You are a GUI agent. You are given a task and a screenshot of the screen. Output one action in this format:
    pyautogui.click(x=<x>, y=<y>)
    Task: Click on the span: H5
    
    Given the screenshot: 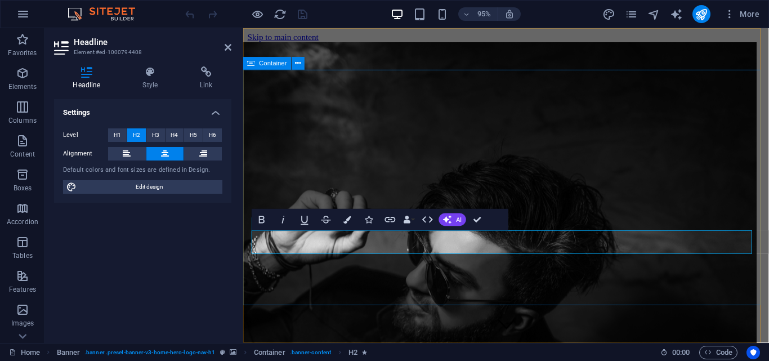 What is the action you would take?
    pyautogui.click(x=193, y=135)
    